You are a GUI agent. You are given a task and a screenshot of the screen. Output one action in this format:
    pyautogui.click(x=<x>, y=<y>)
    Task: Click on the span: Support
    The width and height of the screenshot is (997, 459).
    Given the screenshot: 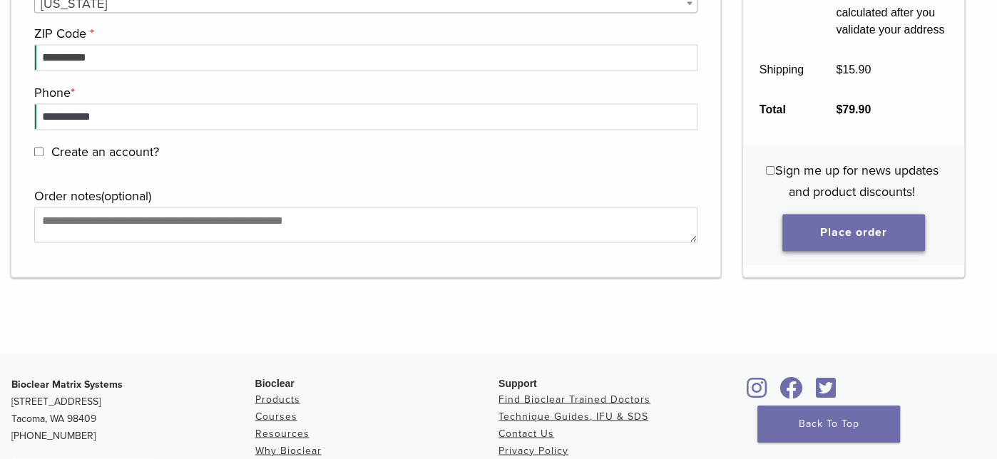 What is the action you would take?
    pyautogui.click(x=518, y=383)
    